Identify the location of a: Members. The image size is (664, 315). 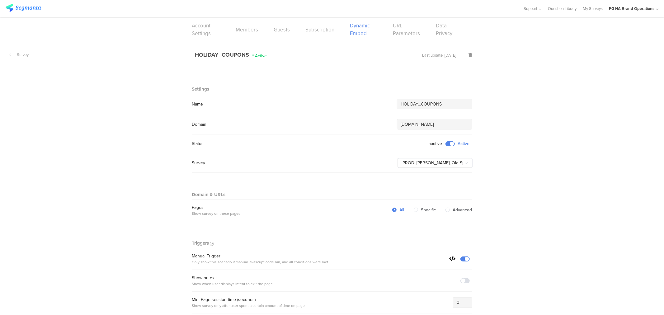
(247, 30).